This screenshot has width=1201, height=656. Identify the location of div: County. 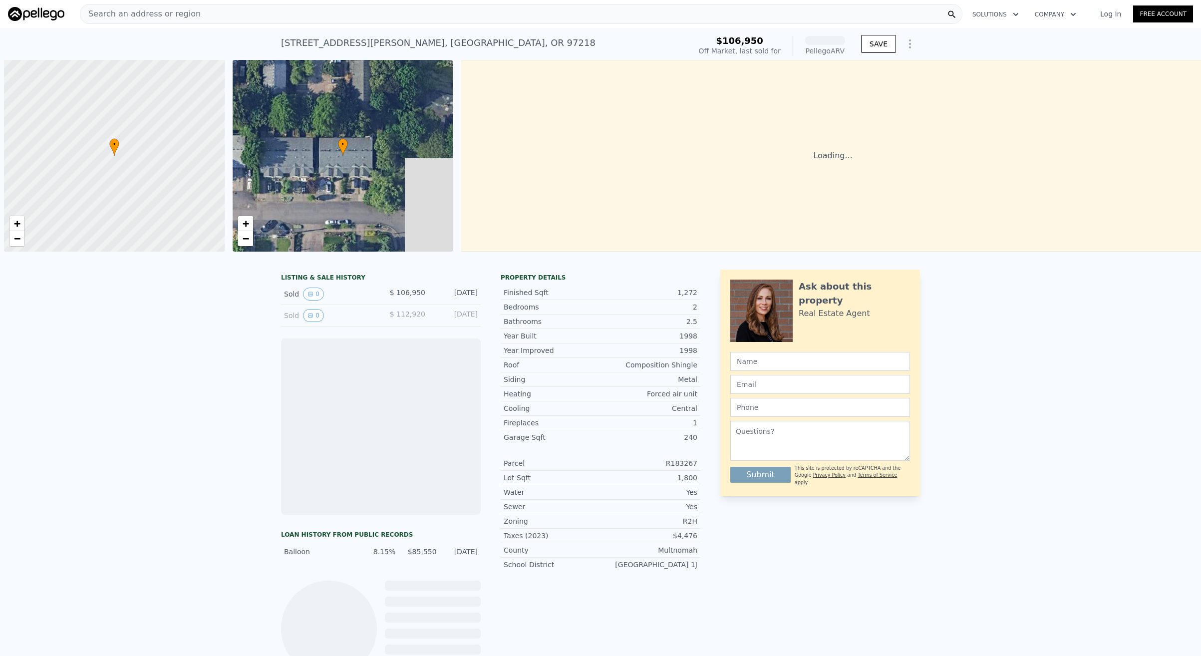
(552, 550).